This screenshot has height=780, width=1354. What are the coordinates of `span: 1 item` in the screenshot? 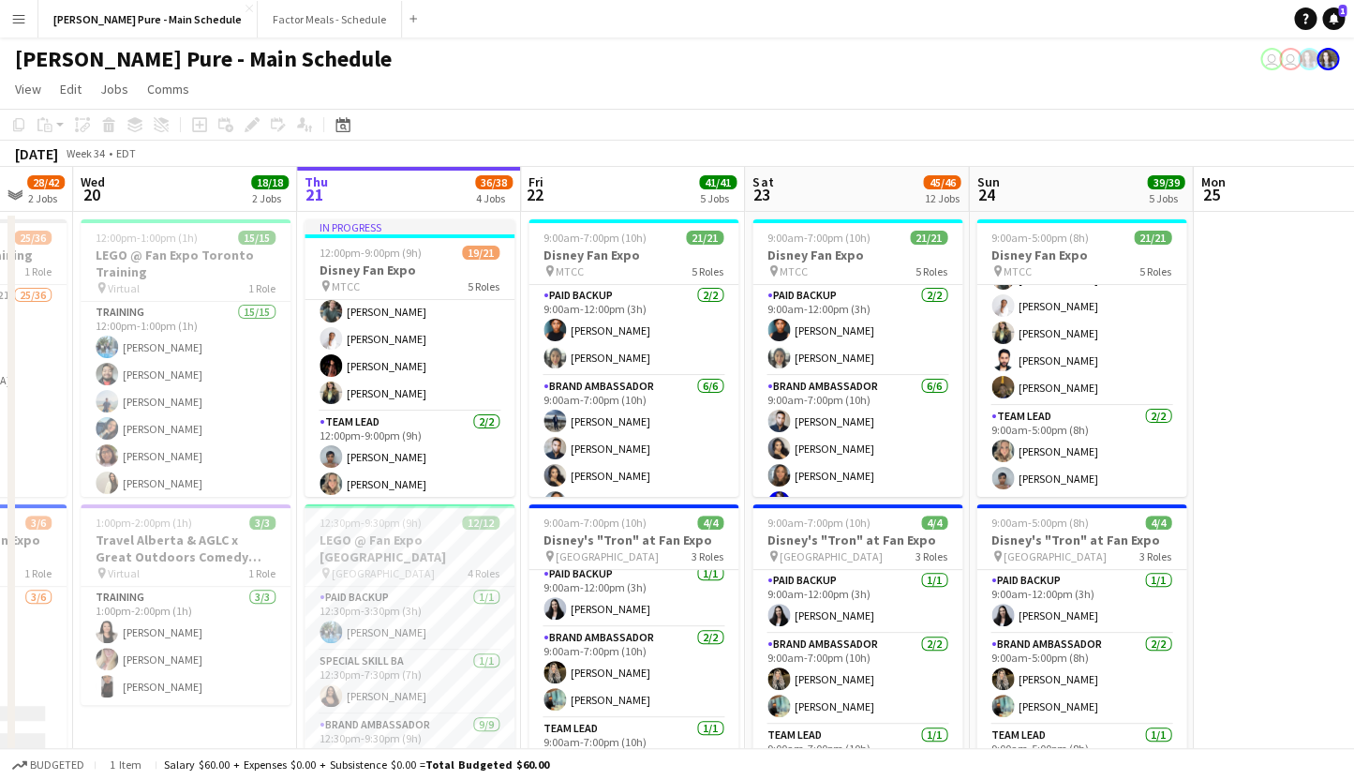 It's located at (126, 764).